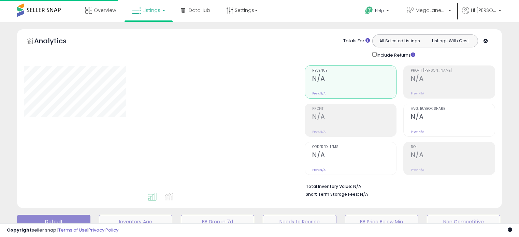 Image resolution: width=519 pixels, height=237 pixels. Describe the element at coordinates (54, 222) in the screenshot. I see `button: Default` at that location.